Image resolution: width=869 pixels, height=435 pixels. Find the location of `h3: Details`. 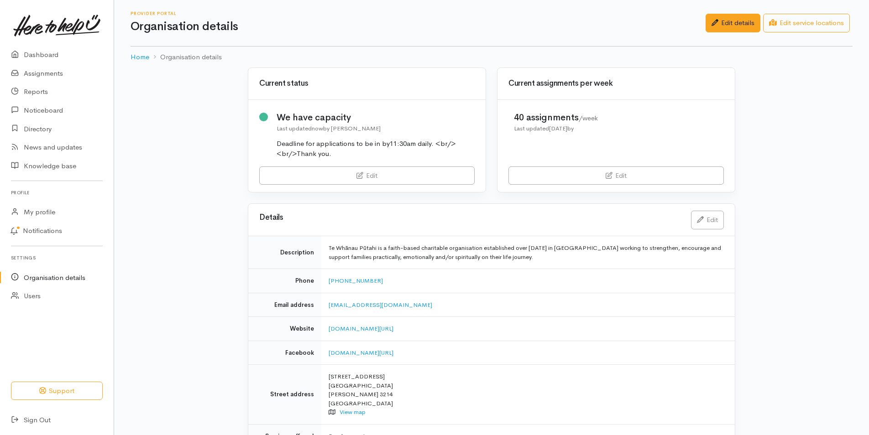

h3: Details is located at coordinates (469, 218).